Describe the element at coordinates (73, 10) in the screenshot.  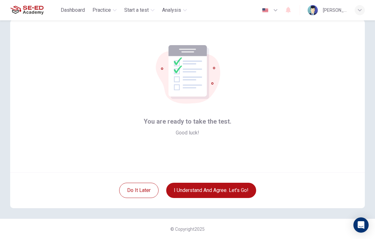
I see `a: Dashboard` at that location.